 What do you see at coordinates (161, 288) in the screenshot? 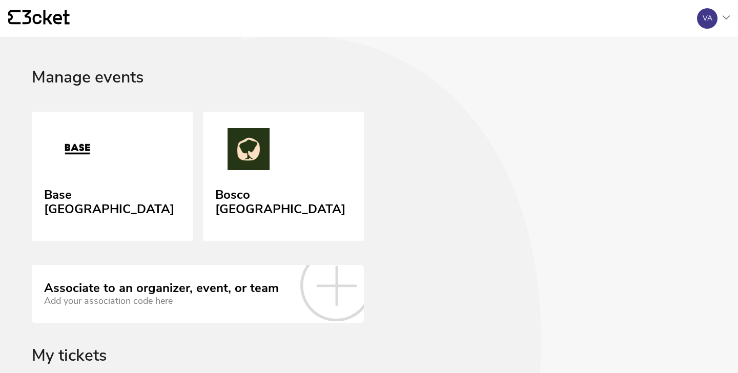
I see `div: Associate to an organizer, event, or team` at bounding box center [161, 288].